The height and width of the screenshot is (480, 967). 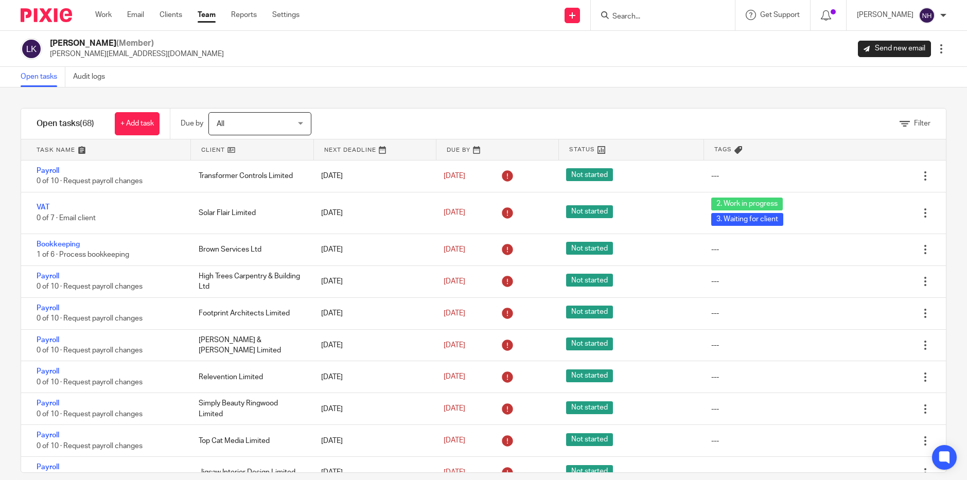 What do you see at coordinates (746, 204) in the screenshot?
I see `span: 2. Work in progress` at bounding box center [746, 204].